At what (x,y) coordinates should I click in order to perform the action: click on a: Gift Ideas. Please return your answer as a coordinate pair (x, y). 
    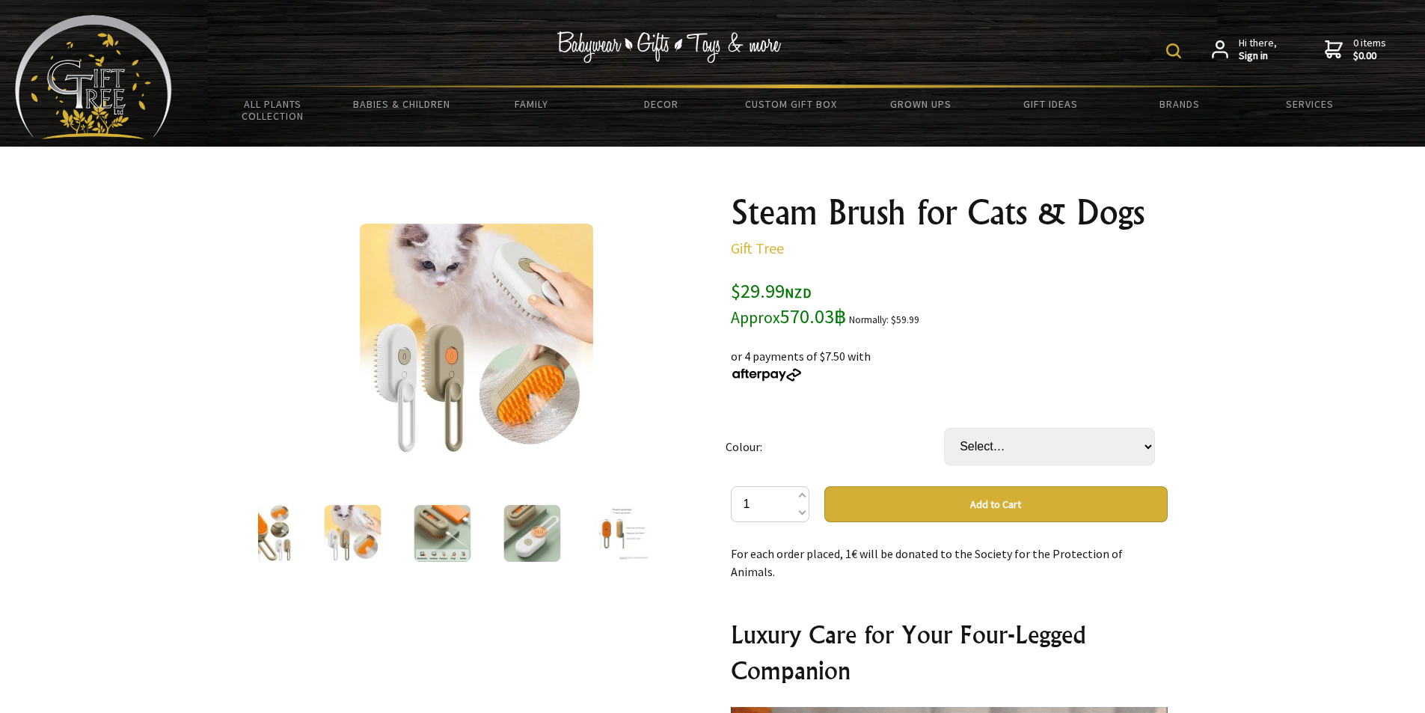
    Looking at the image, I should click on (1049, 104).